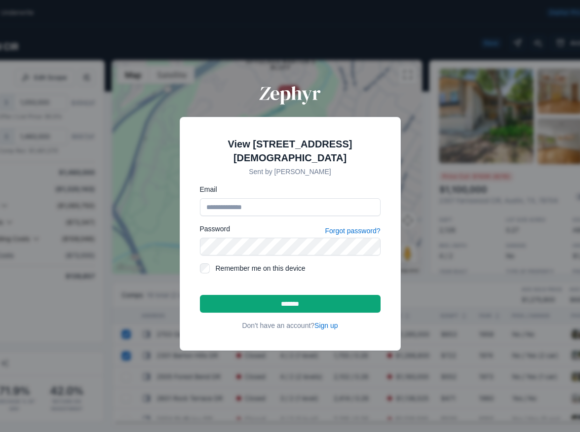 The height and width of the screenshot is (432, 580). Describe the element at coordinates (290, 190) in the screenshot. I see `label: Email` at that location.